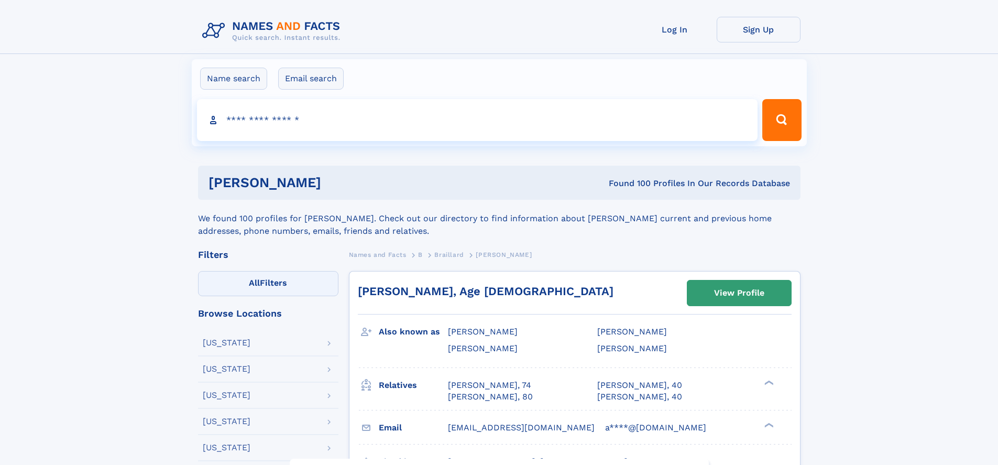 The image size is (998, 465). What do you see at coordinates (449, 254) in the screenshot?
I see `a: Braillard` at bounding box center [449, 254].